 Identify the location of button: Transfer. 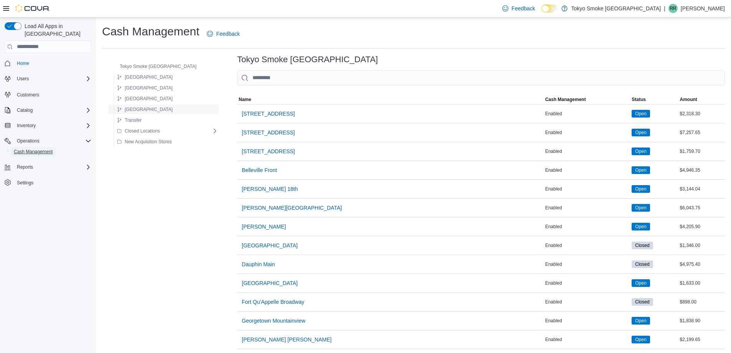
(129, 120).